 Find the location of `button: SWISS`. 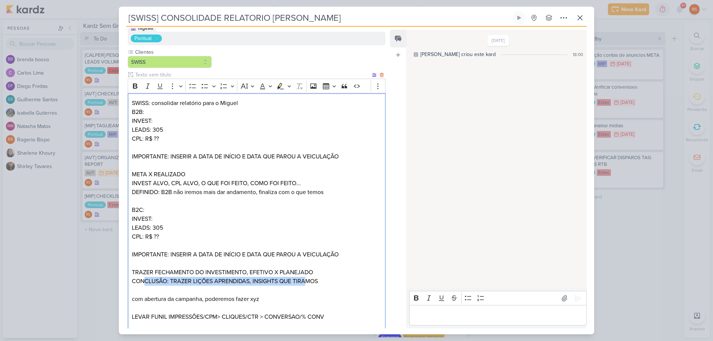

button: SWISS is located at coordinates (170, 62).